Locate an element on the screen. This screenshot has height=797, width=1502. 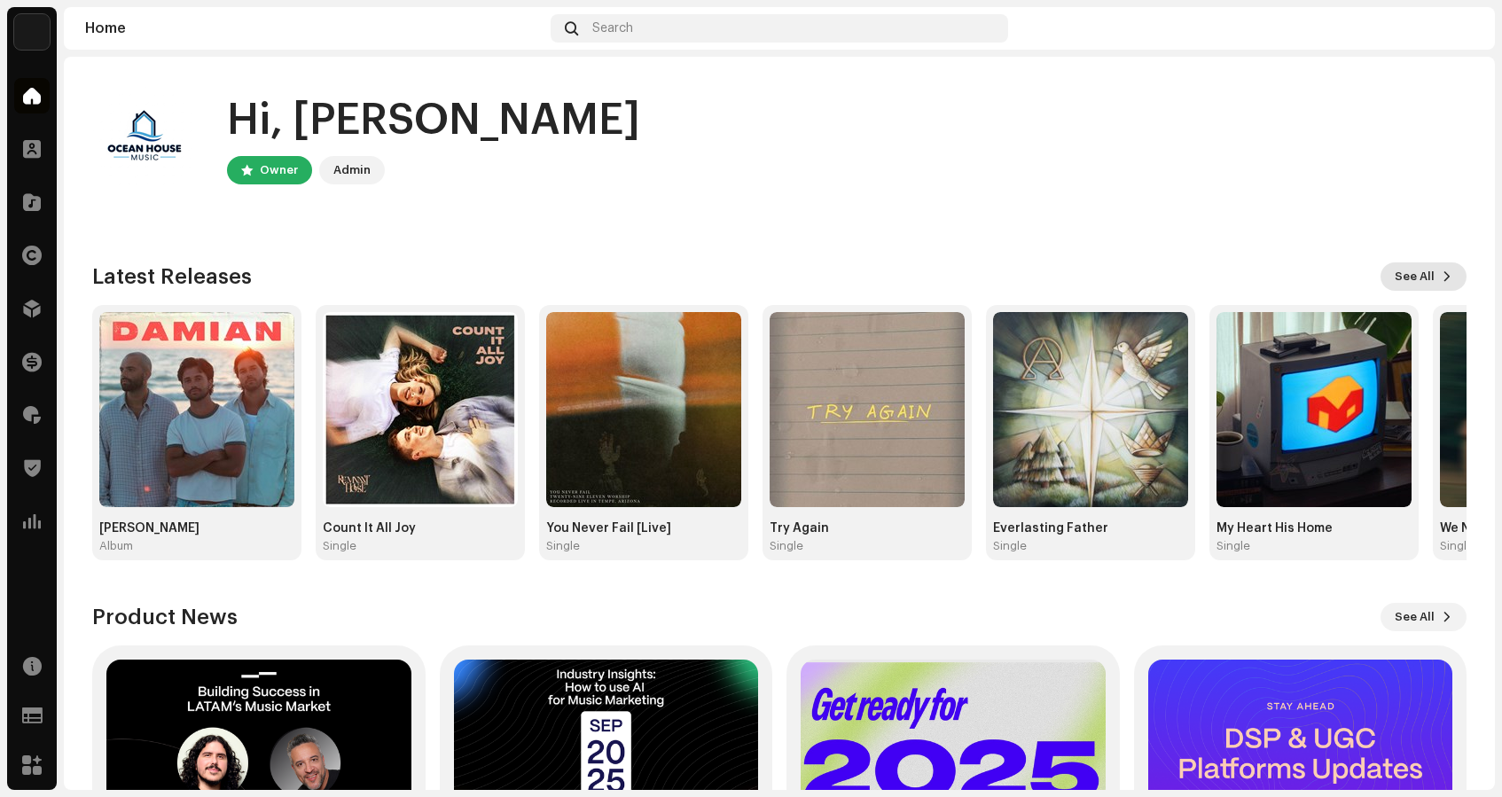
img: bf80dd37-7ad8-4ff8-86b0-3438b104e004 is located at coordinates (867, 410).